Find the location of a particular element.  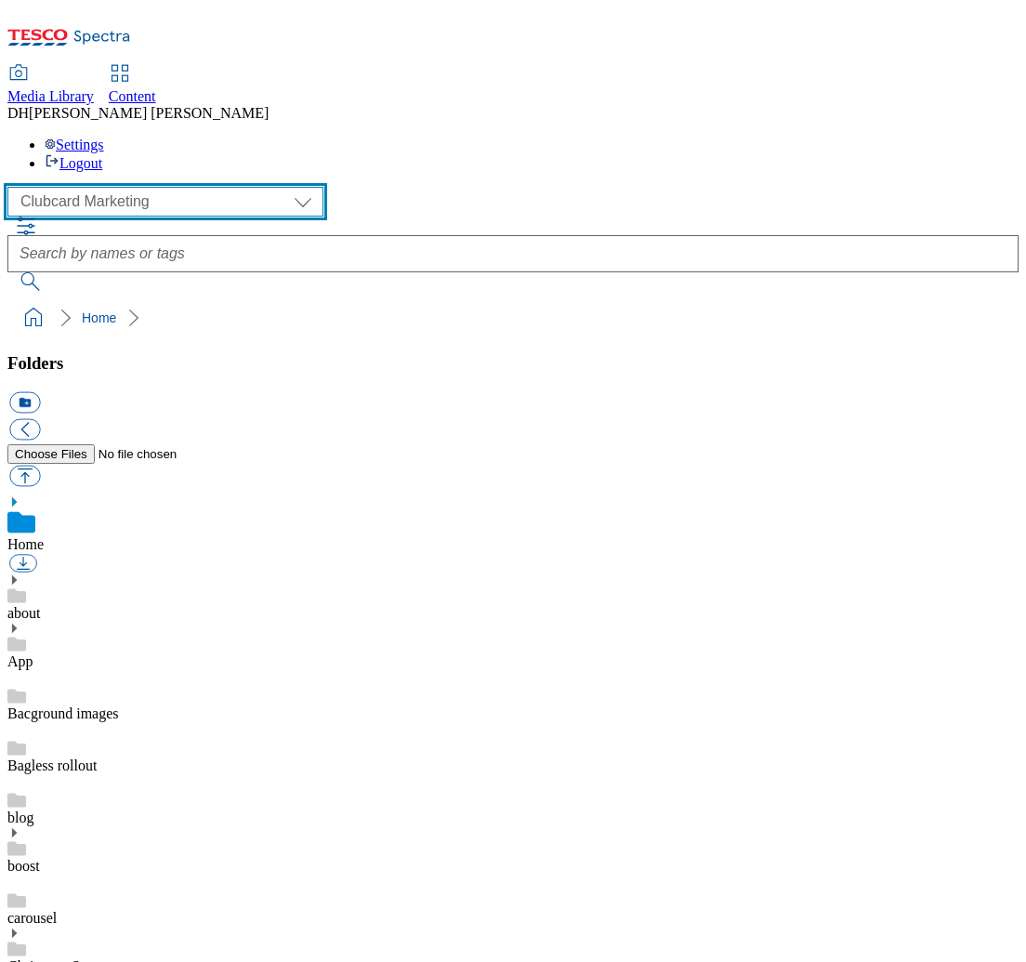

a: Logout is located at coordinates (73, 163).